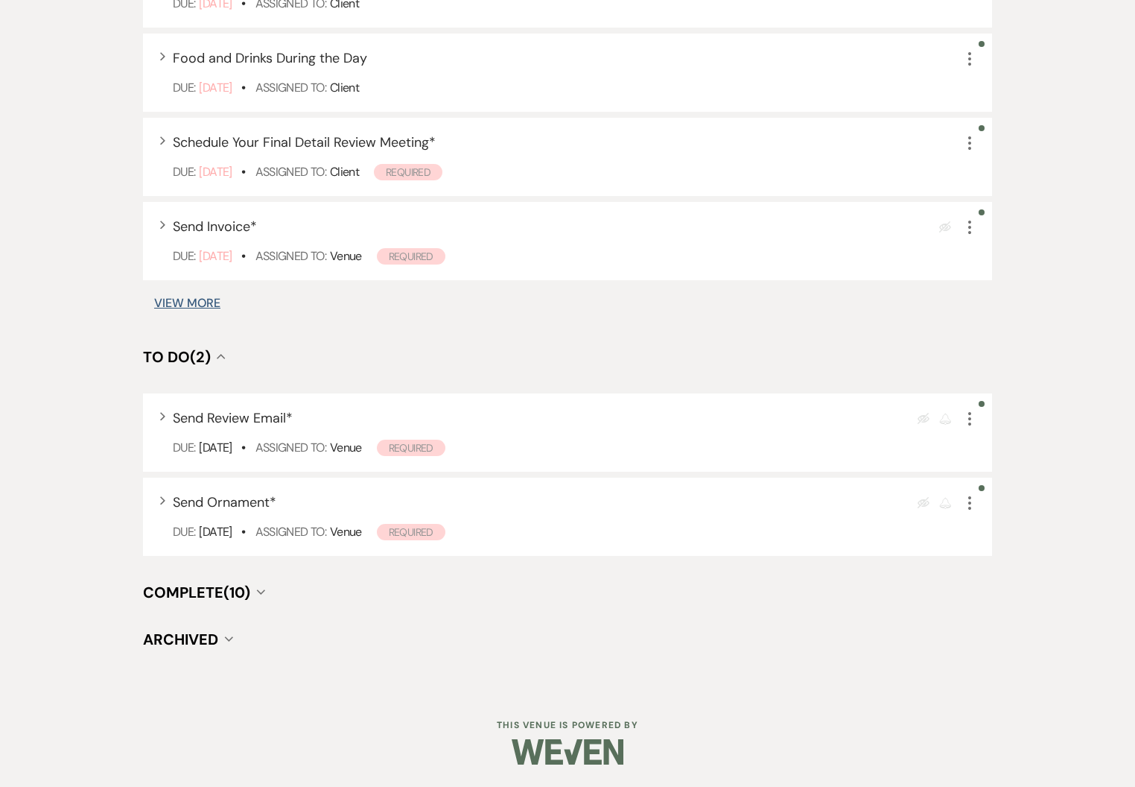 This screenshot has width=1135, height=787. I want to click on span: Complete (10), so click(197, 592).